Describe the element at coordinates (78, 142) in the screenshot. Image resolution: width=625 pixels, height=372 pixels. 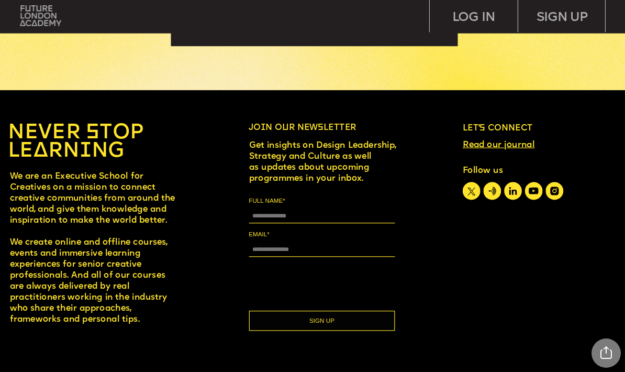
I see `a: NEVER STOP LEARNING` at that location.